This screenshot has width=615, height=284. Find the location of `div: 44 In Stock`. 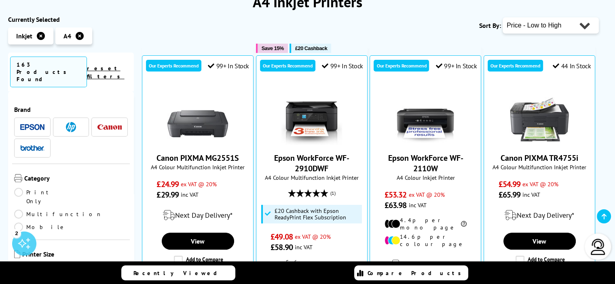

div: 44 In Stock is located at coordinates (572, 66).